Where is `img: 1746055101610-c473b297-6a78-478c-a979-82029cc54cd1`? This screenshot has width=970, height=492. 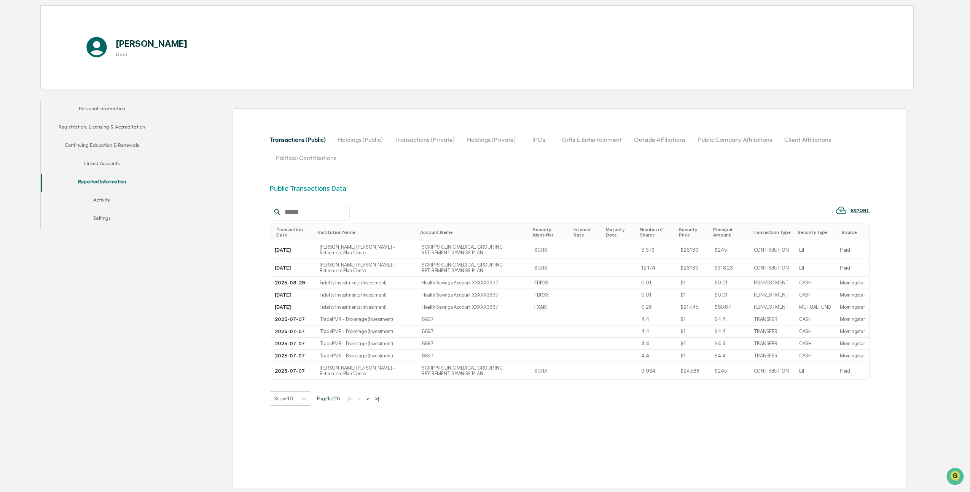
img: 1746055101610-c473b297-6a78-478c-a979-82029cc54cd1 is located at coordinates (14, 65).